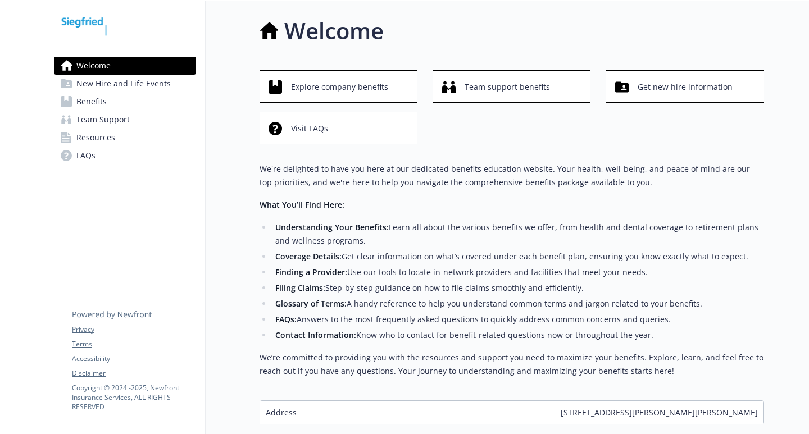  Describe the element at coordinates (338, 87) in the screenshot. I see `button: Explore company benefits` at that location.